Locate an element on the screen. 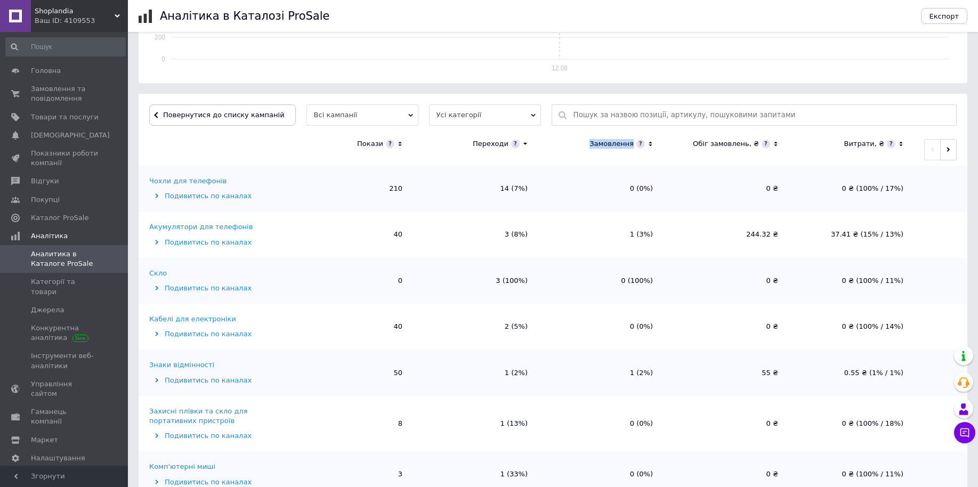  button: Експорт is located at coordinates (944, 16).